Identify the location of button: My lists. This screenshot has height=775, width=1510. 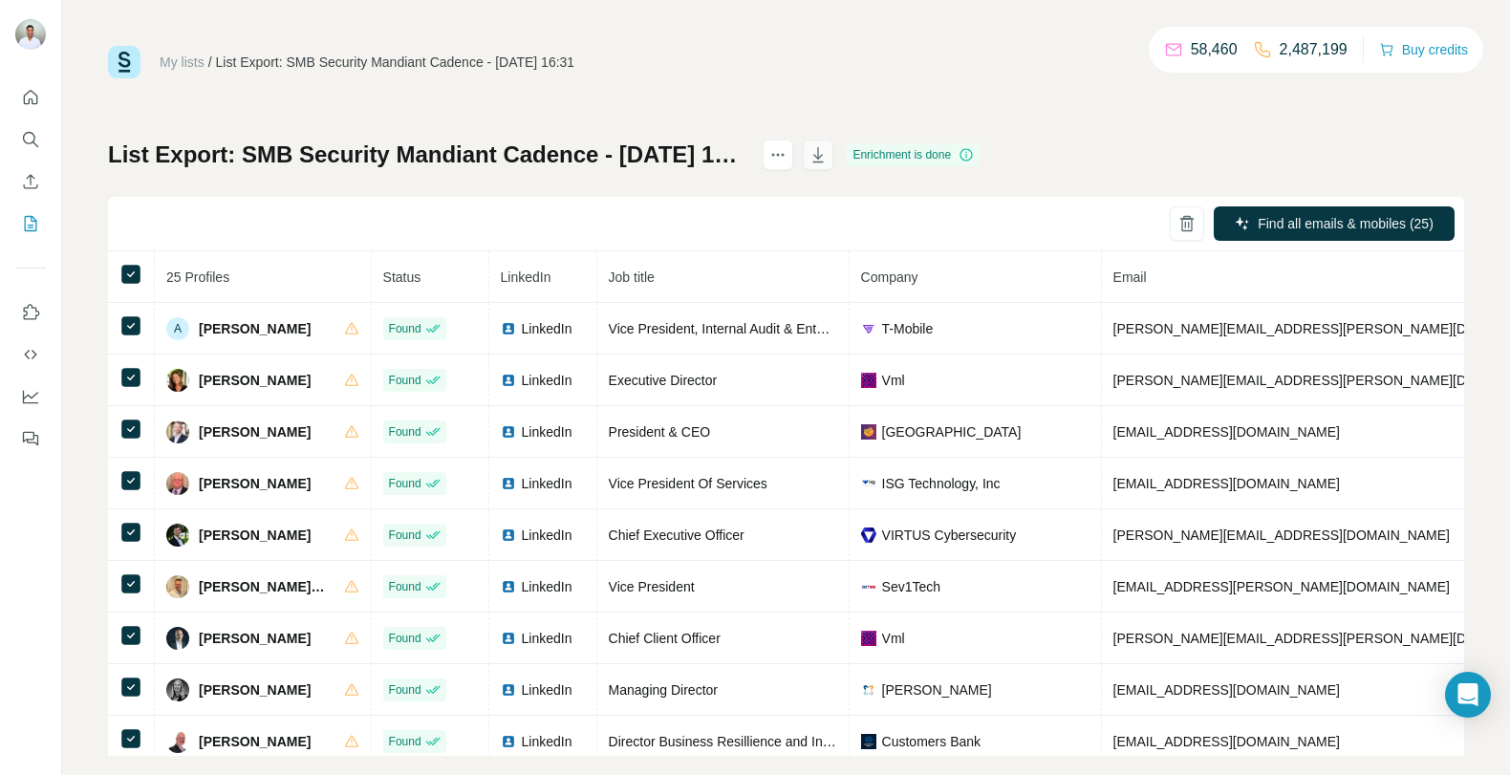
(31, 224).